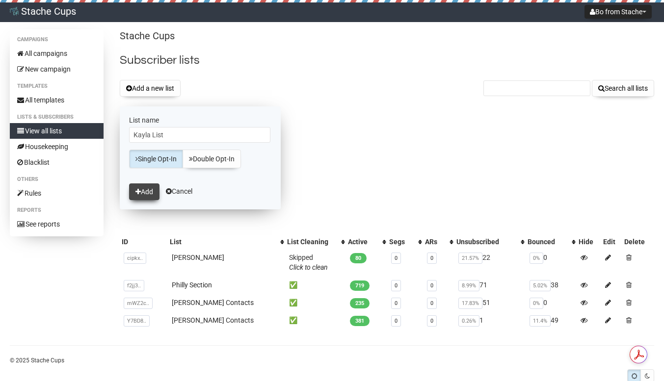 Image resolution: width=664 pixels, height=381 pixels. I want to click on th: Active: No sort applied, activate to apply an ascending sort, so click(366, 242).